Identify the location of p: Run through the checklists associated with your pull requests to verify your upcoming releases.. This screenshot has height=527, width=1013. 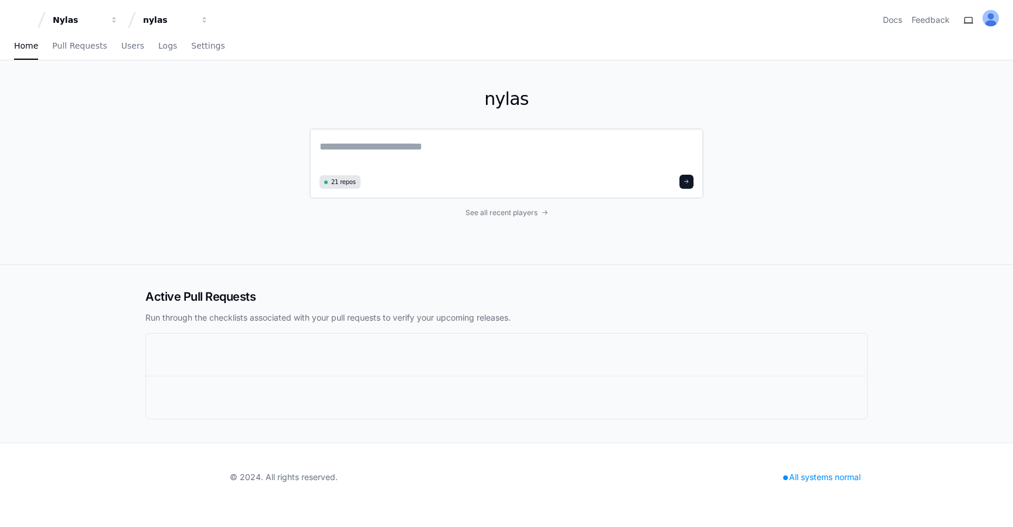
(507, 318).